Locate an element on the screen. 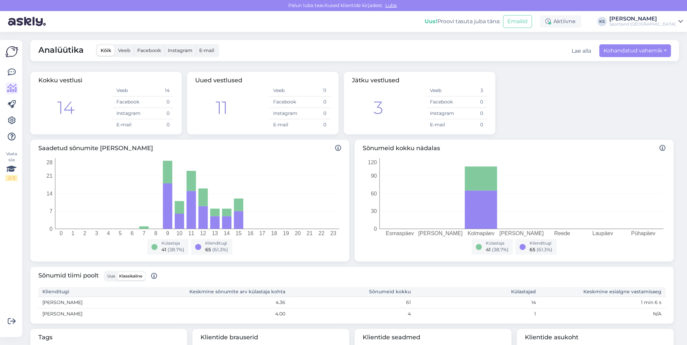 Image resolution: width=687 pixels, height=345 pixels. div: KS is located at coordinates (602, 22).